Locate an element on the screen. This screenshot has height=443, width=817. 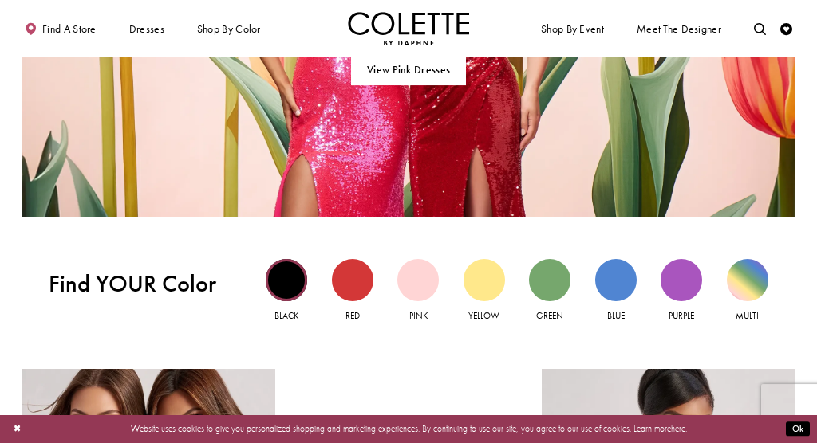
span: Pink is located at coordinates (418, 316).